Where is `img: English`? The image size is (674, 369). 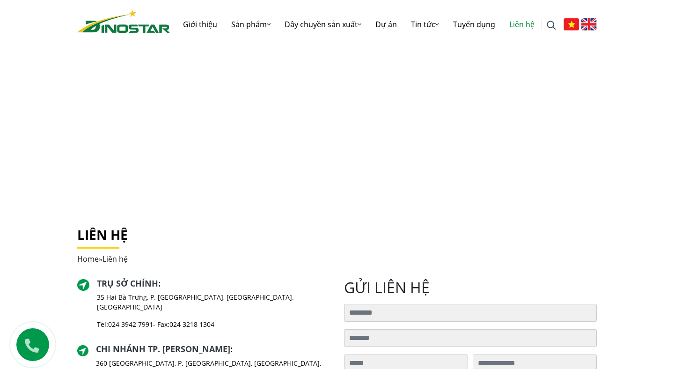 img: English is located at coordinates (589, 24).